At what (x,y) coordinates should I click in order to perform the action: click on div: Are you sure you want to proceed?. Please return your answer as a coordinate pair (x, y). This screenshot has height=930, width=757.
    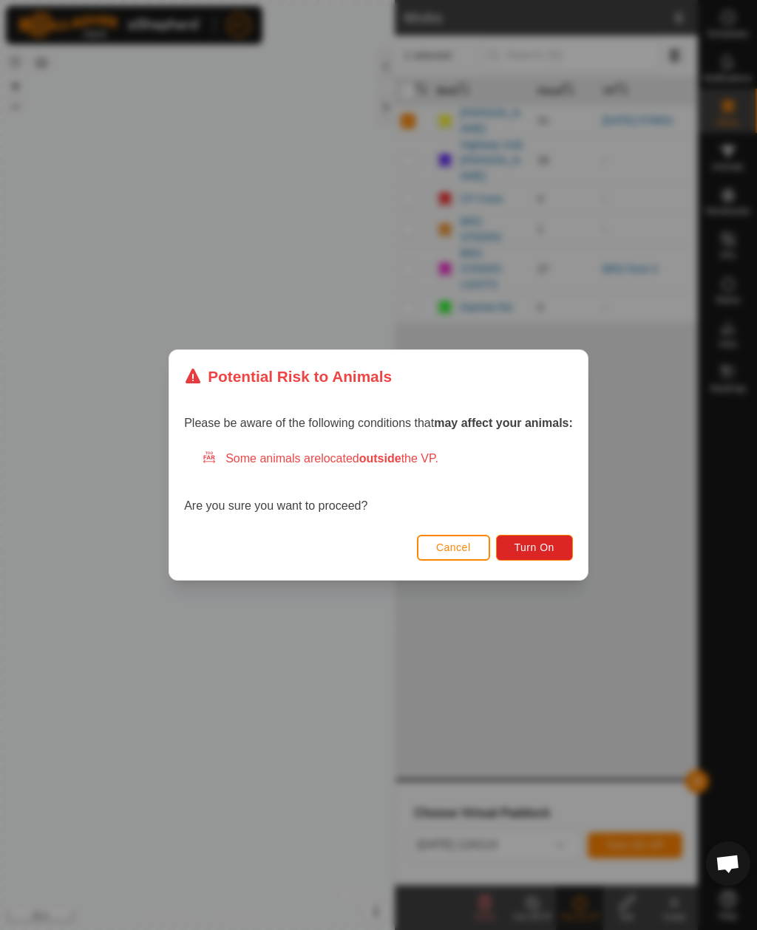
    Looking at the image, I should click on (378, 482).